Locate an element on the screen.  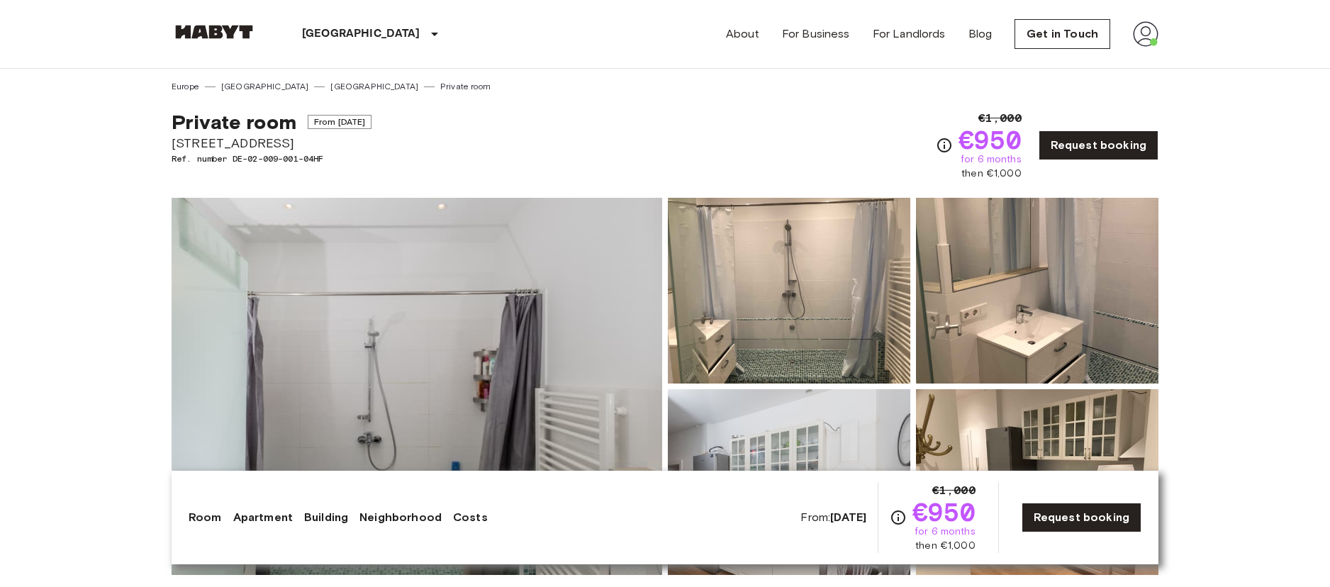
a: Private room is located at coordinates (465, 86).